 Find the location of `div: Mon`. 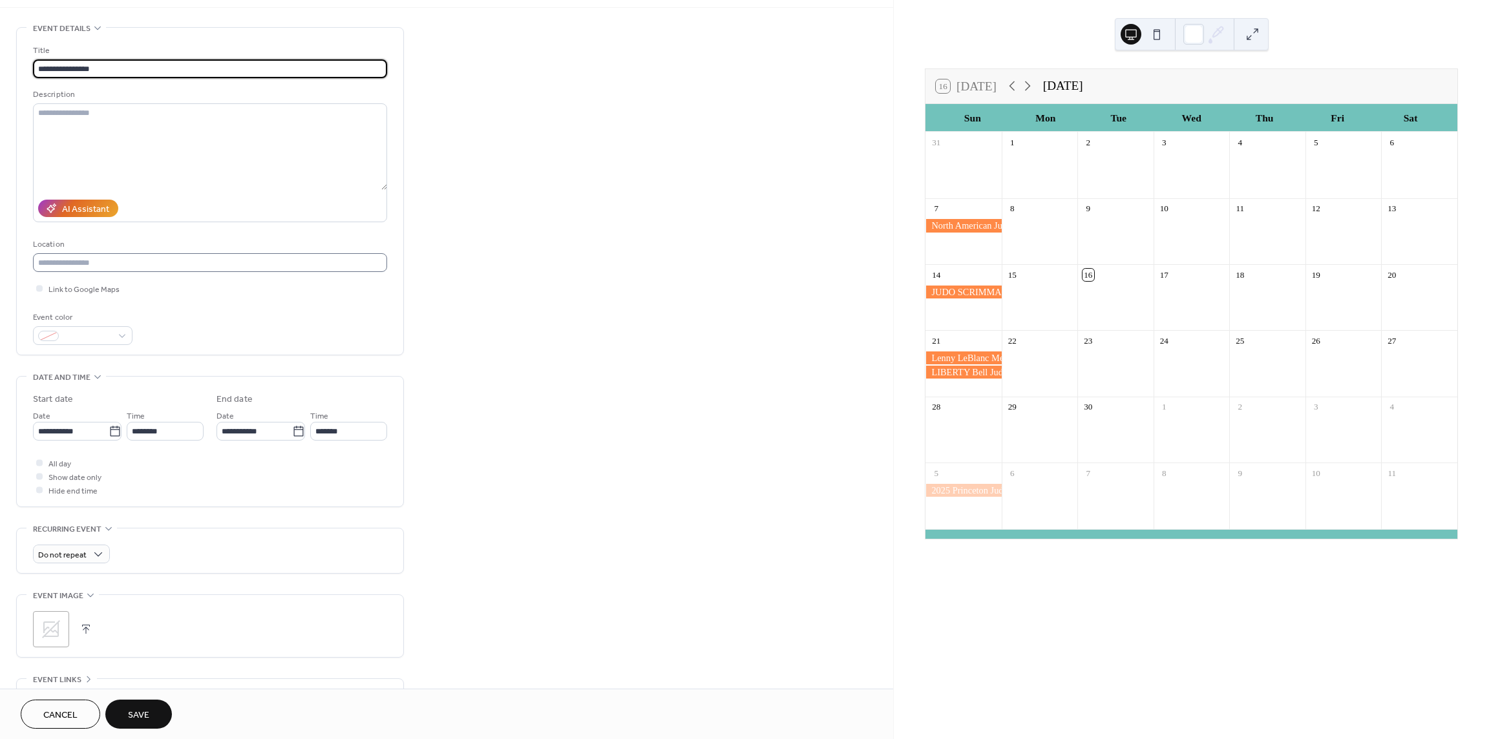

div: Mon is located at coordinates (1045, 118).